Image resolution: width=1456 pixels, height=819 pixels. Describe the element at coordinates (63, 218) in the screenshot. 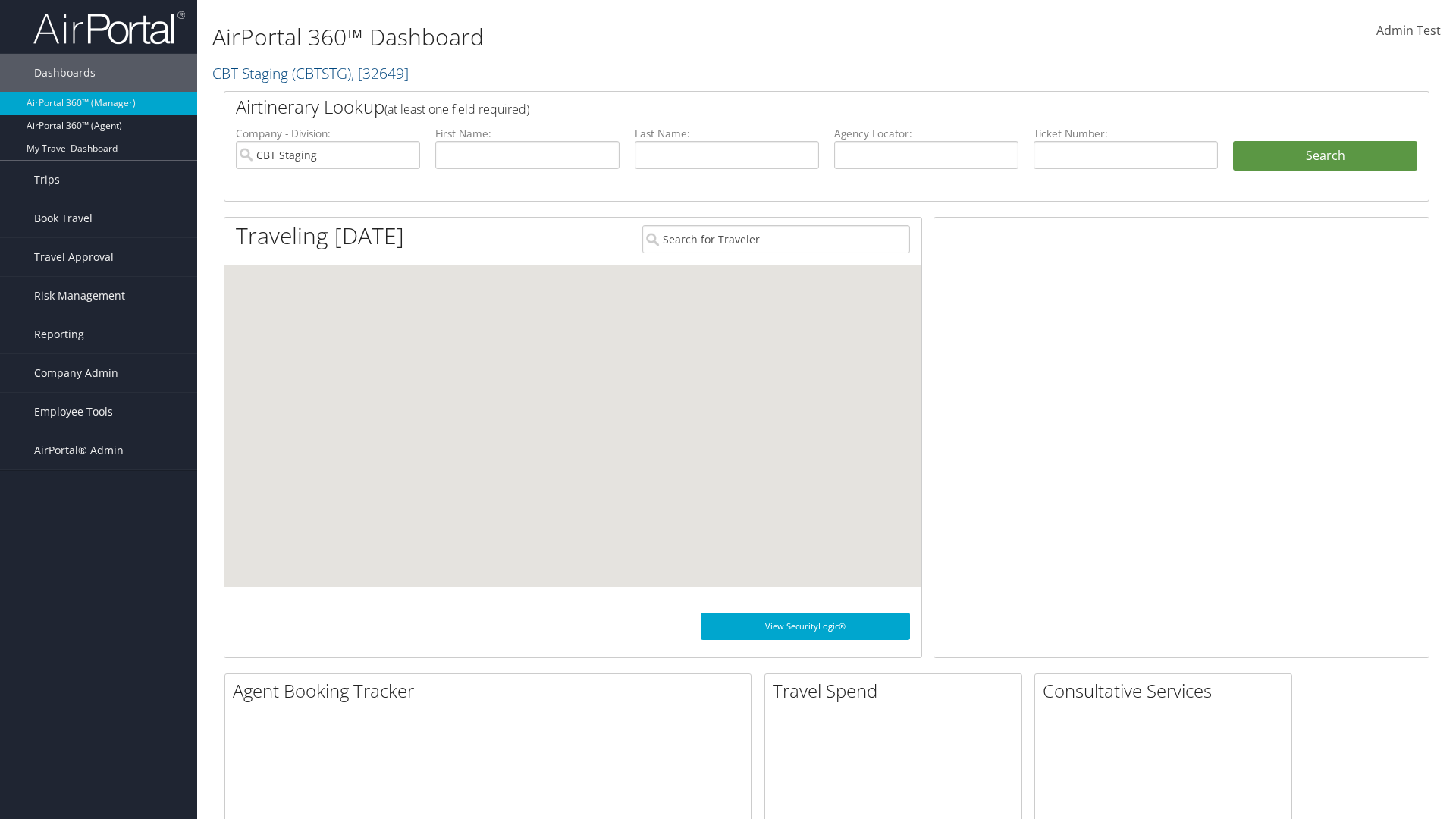

I see `span: Book Travel` at that location.